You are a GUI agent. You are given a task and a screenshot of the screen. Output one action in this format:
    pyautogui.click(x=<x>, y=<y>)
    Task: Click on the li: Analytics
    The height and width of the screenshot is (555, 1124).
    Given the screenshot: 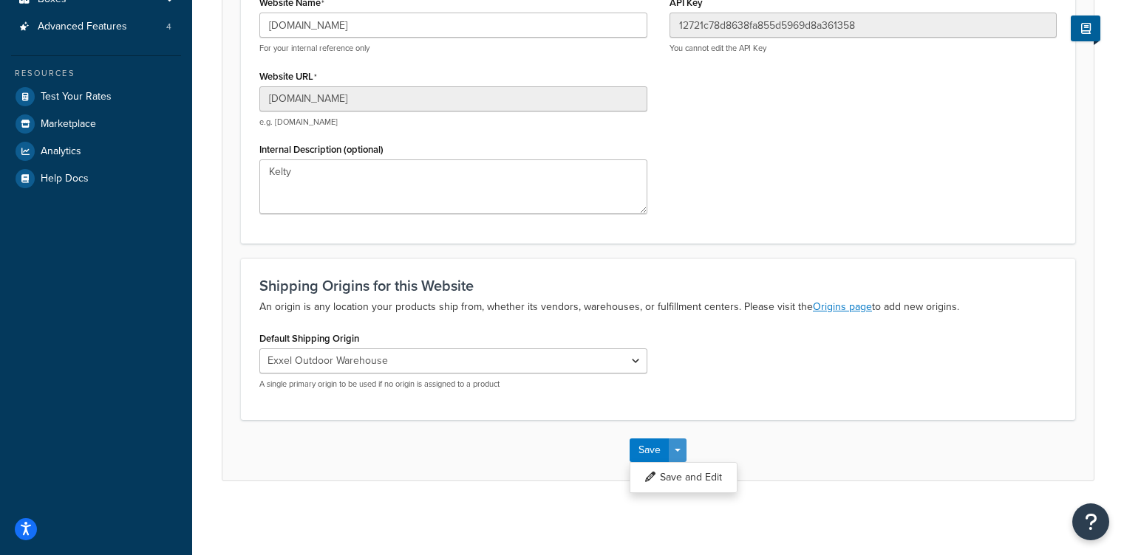 What is the action you would take?
    pyautogui.click(x=96, y=151)
    